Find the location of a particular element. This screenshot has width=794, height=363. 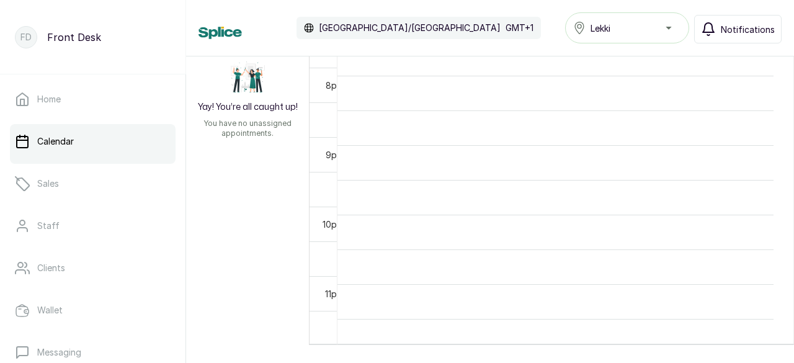

button: Notifications is located at coordinates (738, 29).